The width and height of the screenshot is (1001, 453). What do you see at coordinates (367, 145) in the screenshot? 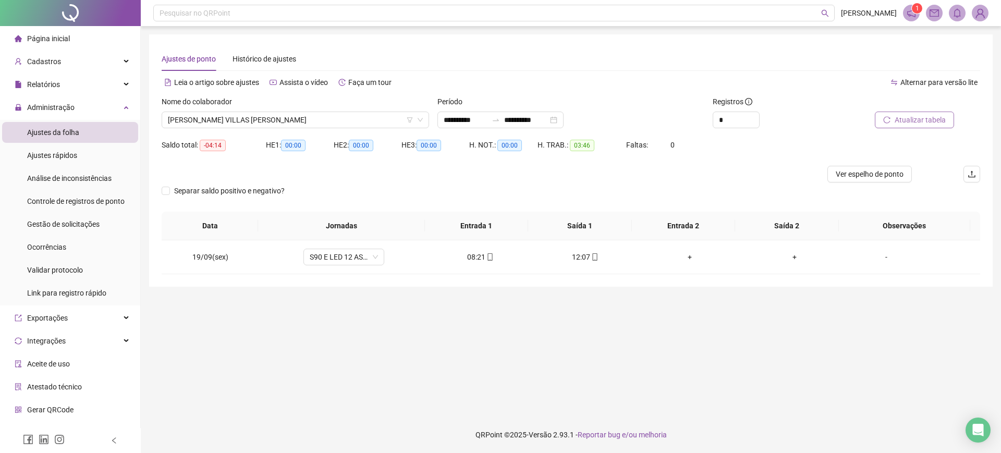
I see `div: HE 2:` at bounding box center [367, 145].